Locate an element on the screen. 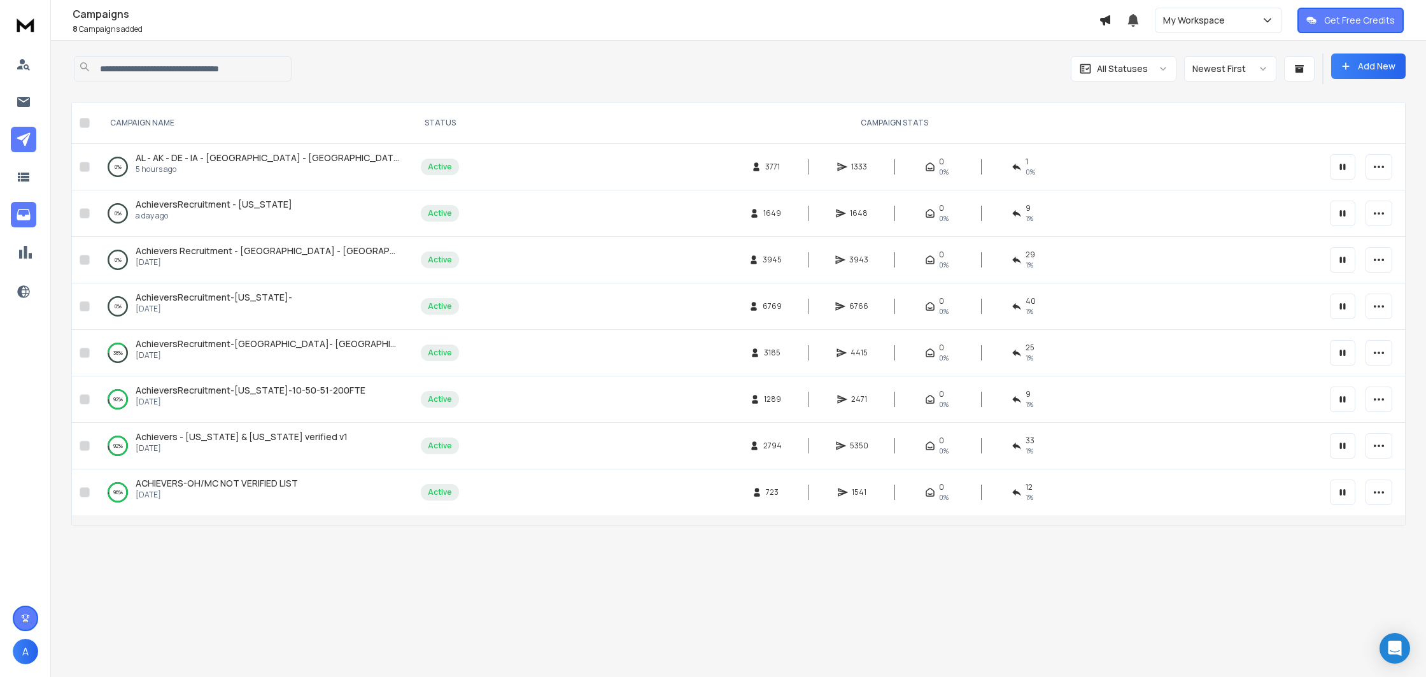 The image size is (1426, 677). p: Get Free Credits is located at coordinates (1359, 20).